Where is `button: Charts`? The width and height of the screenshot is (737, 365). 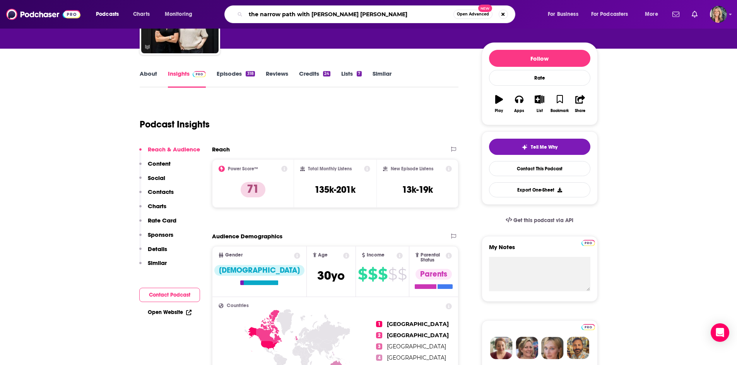
button: Charts is located at coordinates (153, 210).